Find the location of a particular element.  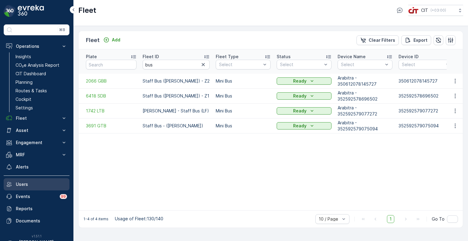

a: Users is located at coordinates (37, 184).